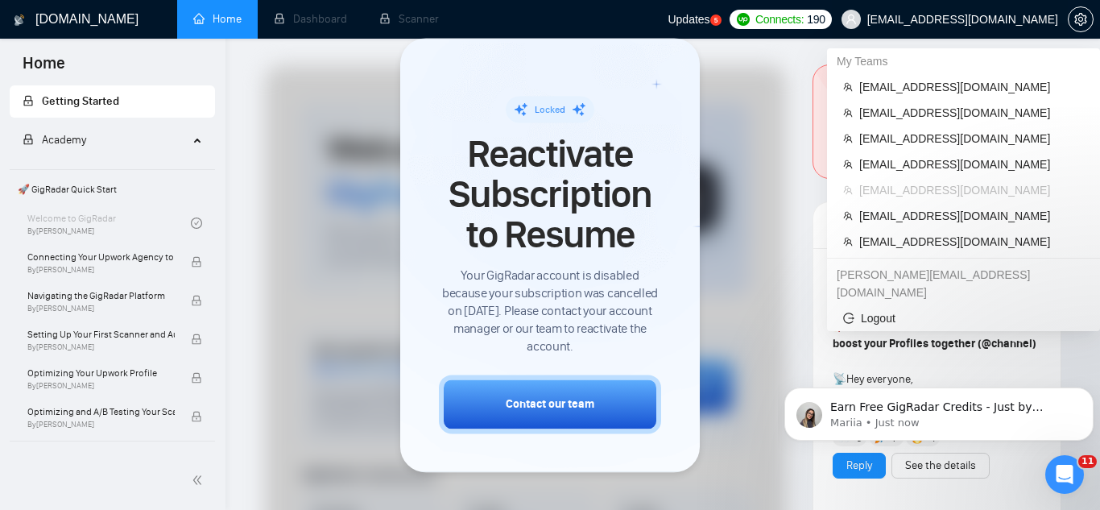  I want to click on text: 5, so click(715, 20).